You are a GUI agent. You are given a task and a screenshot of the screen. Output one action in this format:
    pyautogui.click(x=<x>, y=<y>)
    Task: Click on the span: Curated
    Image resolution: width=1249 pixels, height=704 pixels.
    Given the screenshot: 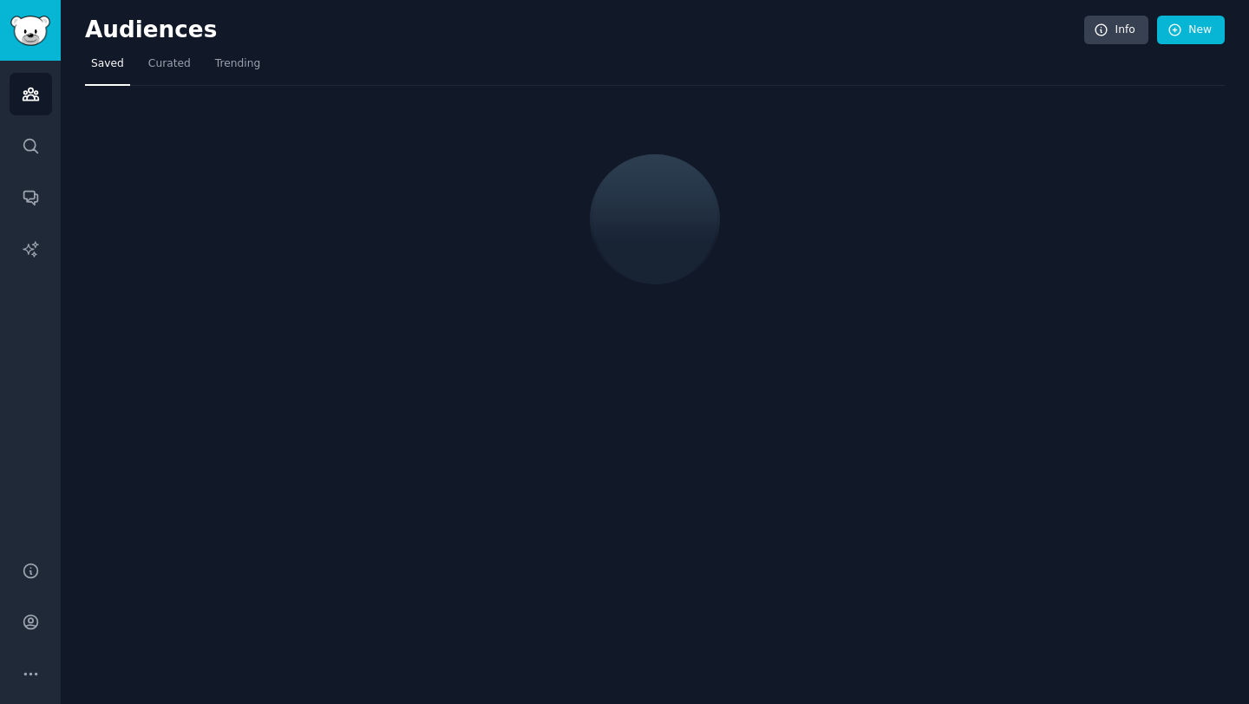 What is the action you would take?
    pyautogui.click(x=169, y=64)
    